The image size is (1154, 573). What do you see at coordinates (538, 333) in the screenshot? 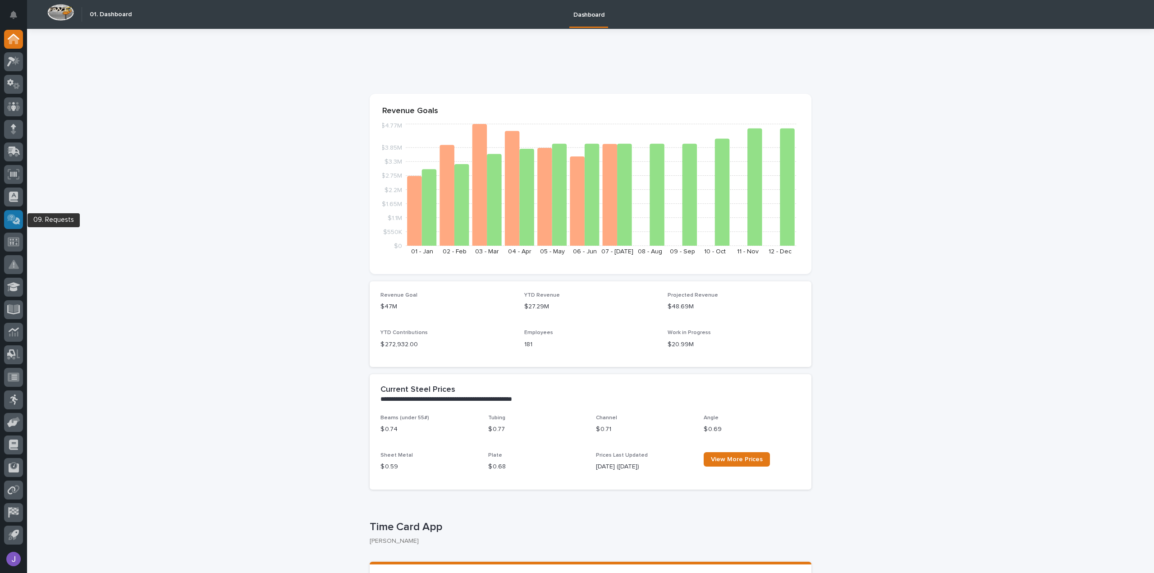
I see `span: Employees` at bounding box center [538, 333].